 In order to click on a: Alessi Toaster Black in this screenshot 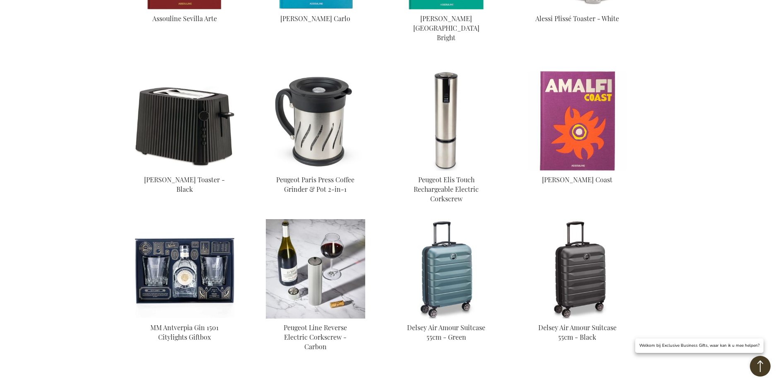, I will do `click(185, 169)`.